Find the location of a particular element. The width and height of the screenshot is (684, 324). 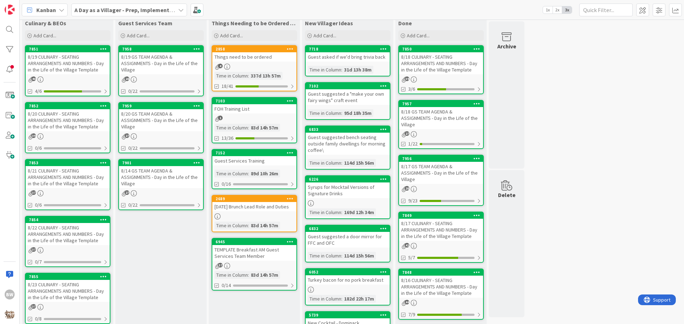

div: 78518/19 CULINARY - SEATING ARRANGEMENTS AND NUMBERS - Day in the Life of the Village Template is located at coordinates (68, 60).